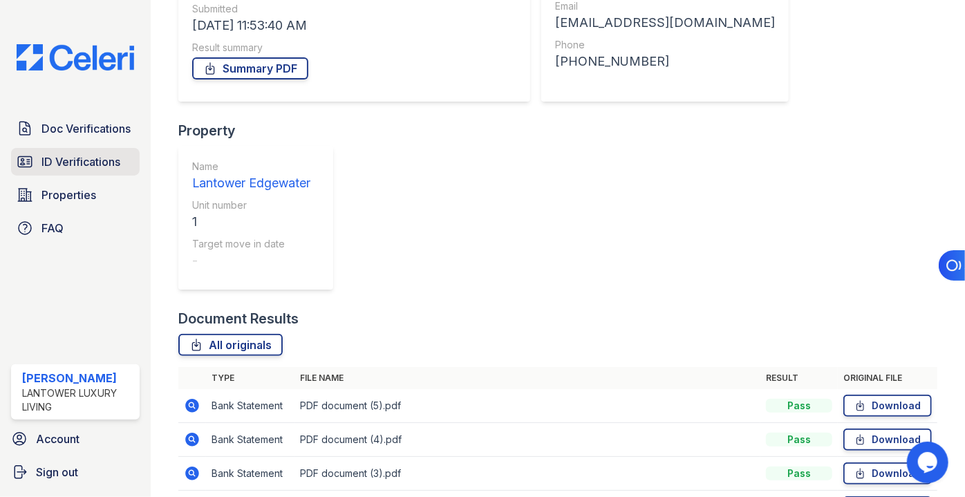 This screenshot has height=497, width=965. I want to click on div: Submitted, so click(354, 9).